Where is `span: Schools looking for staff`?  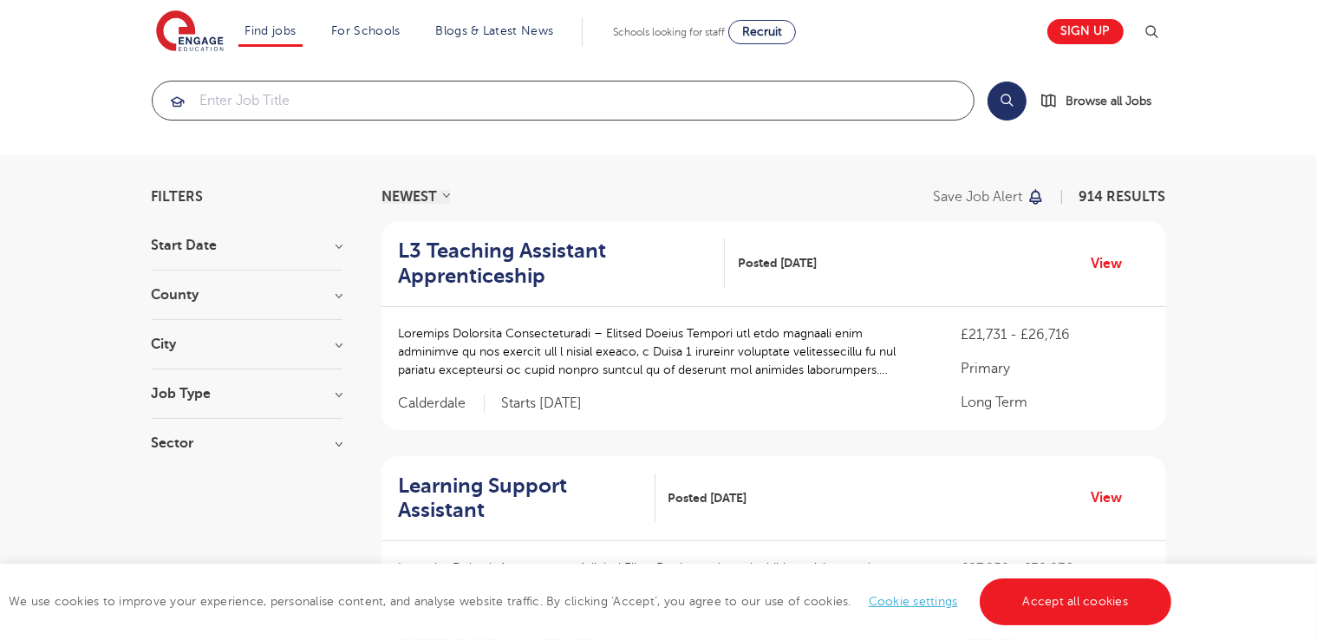 span: Schools looking for staff is located at coordinates (668, 32).